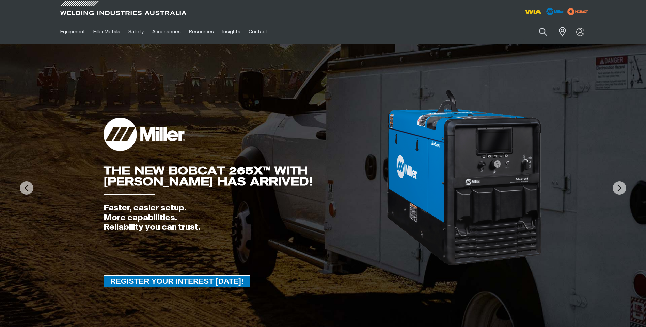 The image size is (646, 327). I want to click on a: Equipment, so click(72, 32).